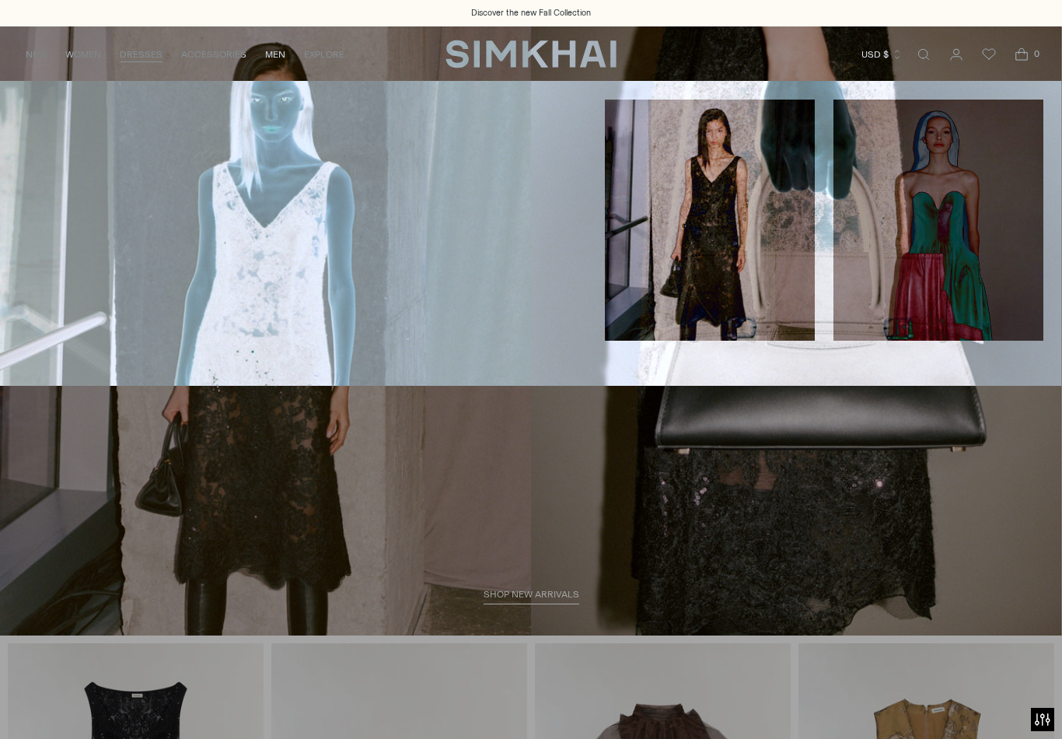  I want to click on a: ACCESSORIES, so click(214, 54).